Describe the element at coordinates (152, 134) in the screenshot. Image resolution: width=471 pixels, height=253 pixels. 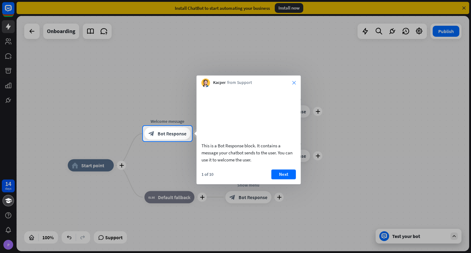
I see `i: block_bot_response` at that location.